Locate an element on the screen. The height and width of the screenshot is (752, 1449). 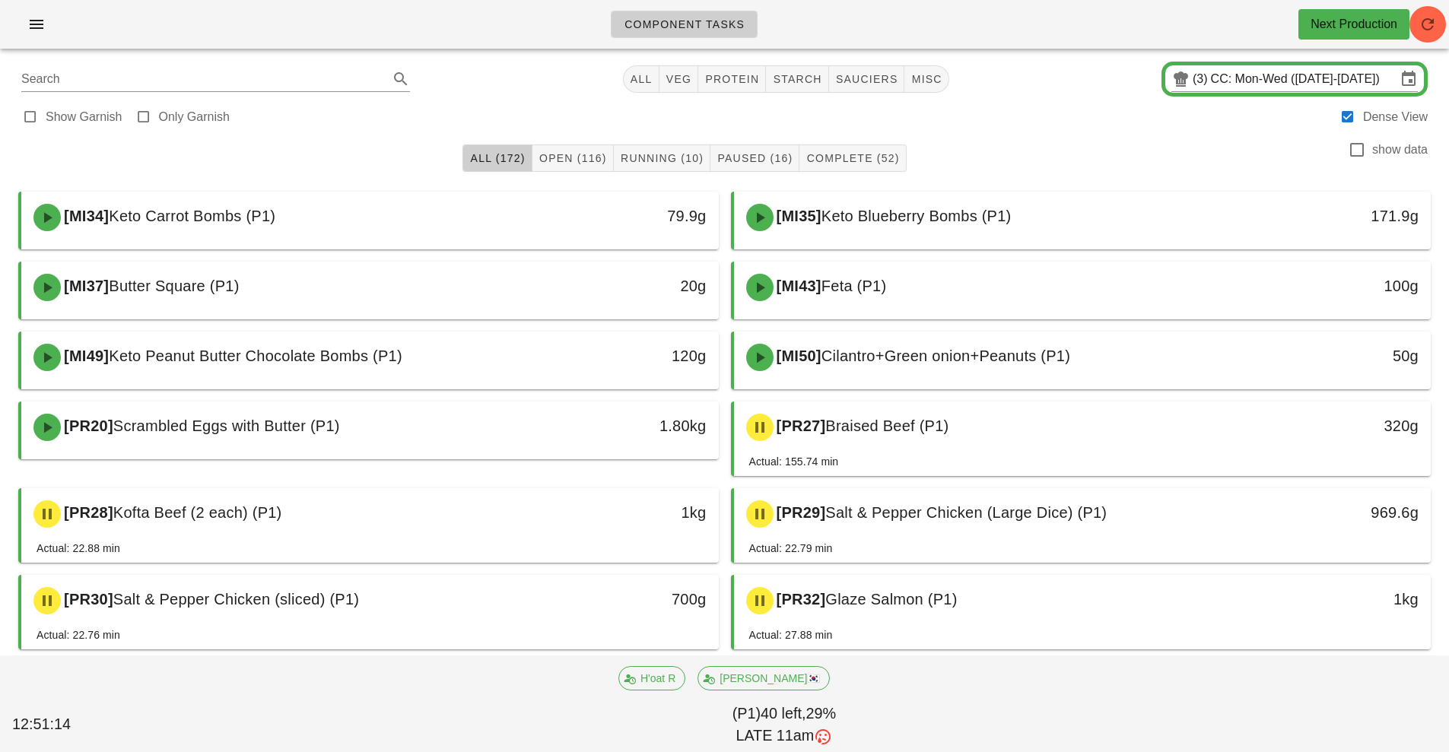
span: Salt & Pepper Chicken (sliced) (P1) is located at coordinates (236, 600).